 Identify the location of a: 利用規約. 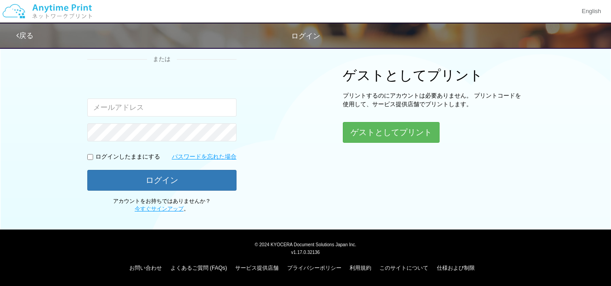
(360, 268).